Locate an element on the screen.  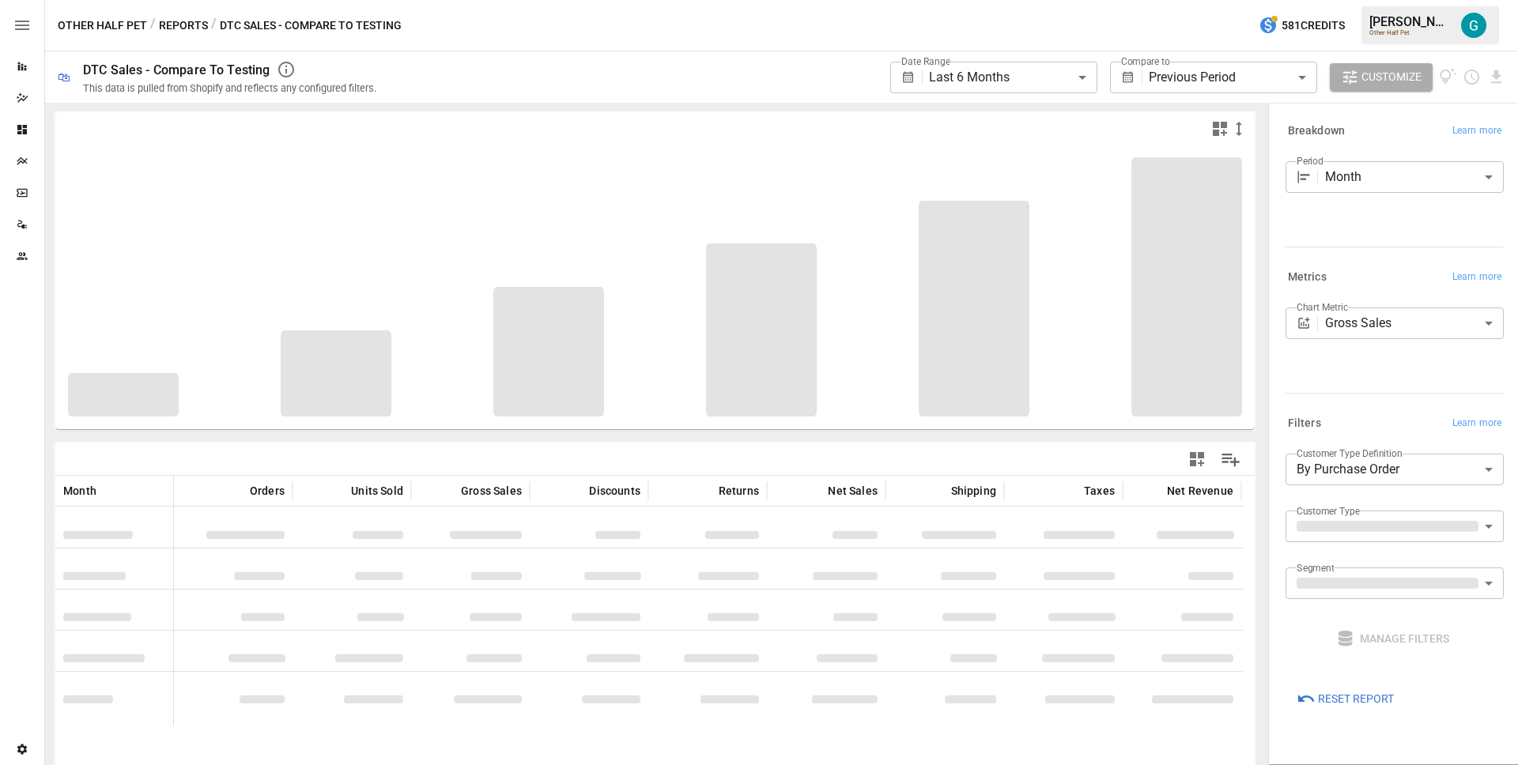
span: Last 6 Months is located at coordinates (969, 77).